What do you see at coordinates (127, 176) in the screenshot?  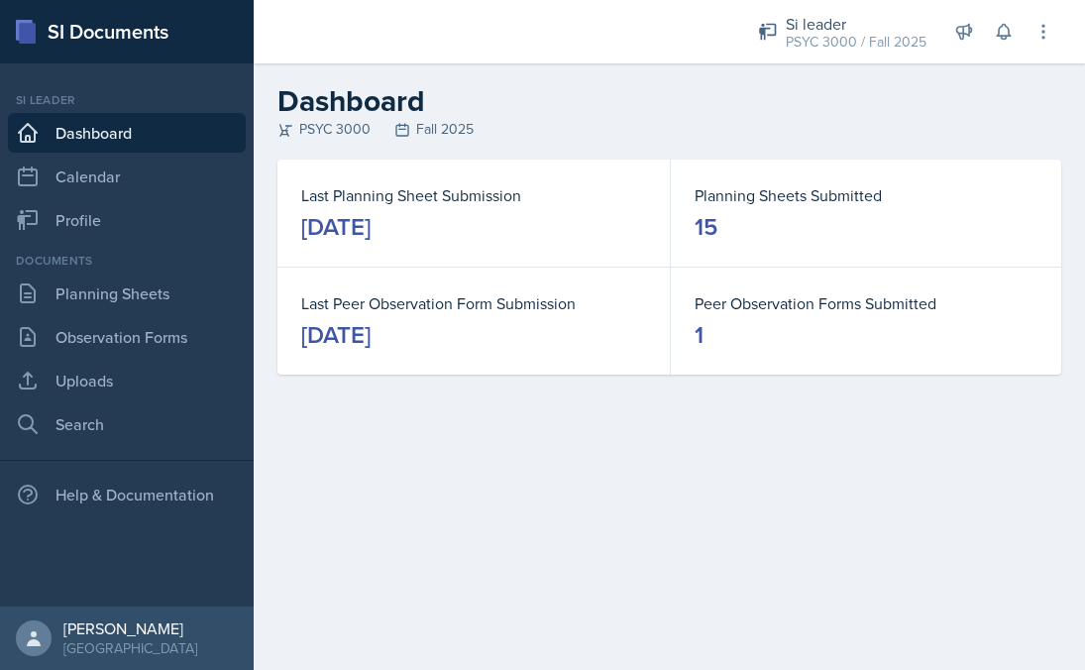 I see `a: Calendar` at bounding box center [127, 176].